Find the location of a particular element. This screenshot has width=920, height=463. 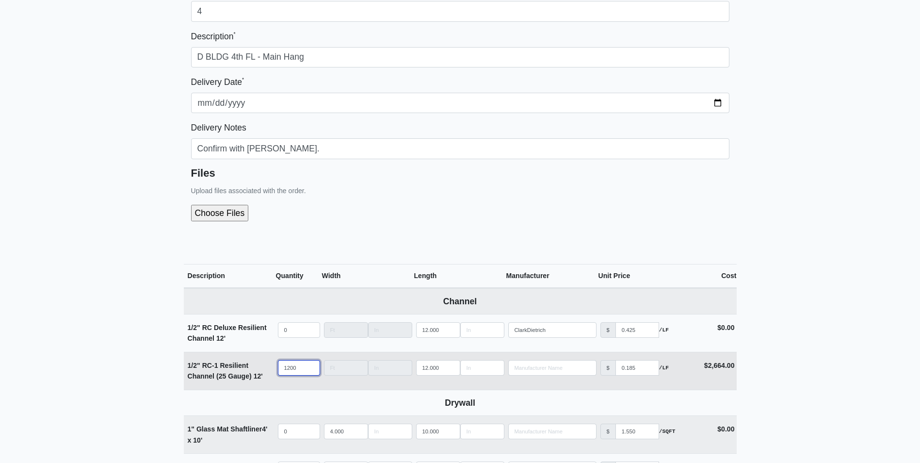

strong: 1/2" RC Deluxe Resilient Channel is located at coordinates (227, 333).